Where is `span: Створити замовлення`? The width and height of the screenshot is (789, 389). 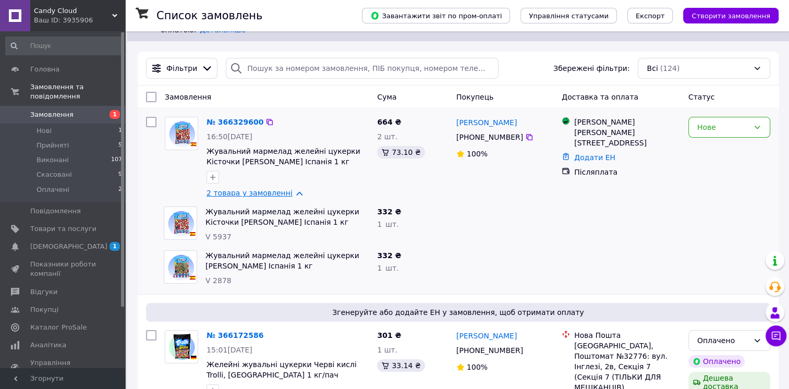
span: Створити замовлення is located at coordinates (730, 16).